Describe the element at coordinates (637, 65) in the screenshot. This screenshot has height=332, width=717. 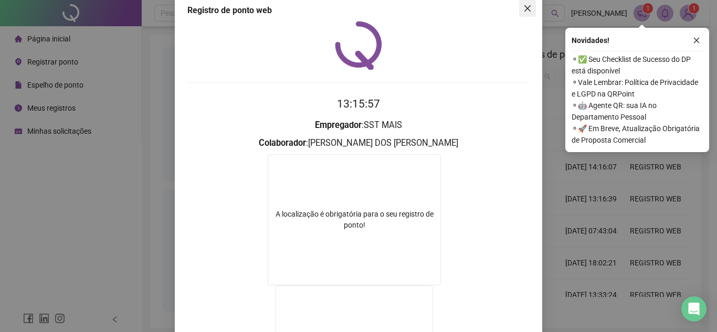
I see `span: ⚬ ✅ Seu Checklist de Sucesso do DP está disponível` at that location.